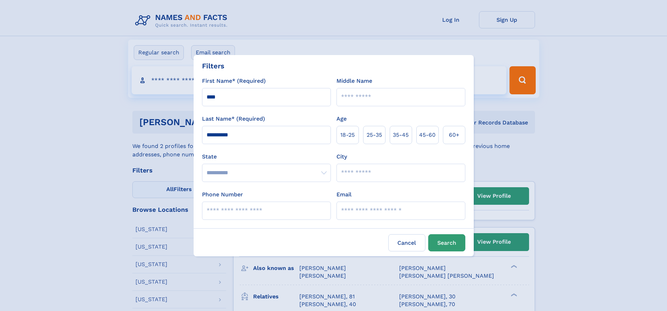  What do you see at coordinates (348, 135) in the screenshot?
I see `span: 18‑25` at bounding box center [348, 135].